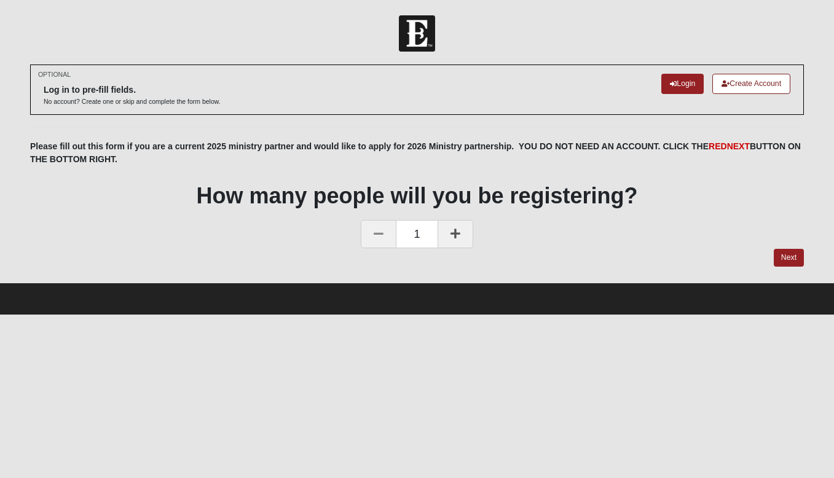 The width and height of the screenshot is (834, 478). Describe the element at coordinates (415, 152) in the screenshot. I see `b: Please fill out this form if you are a current 2025 ministry partner and would like to apply for ...` at that location.